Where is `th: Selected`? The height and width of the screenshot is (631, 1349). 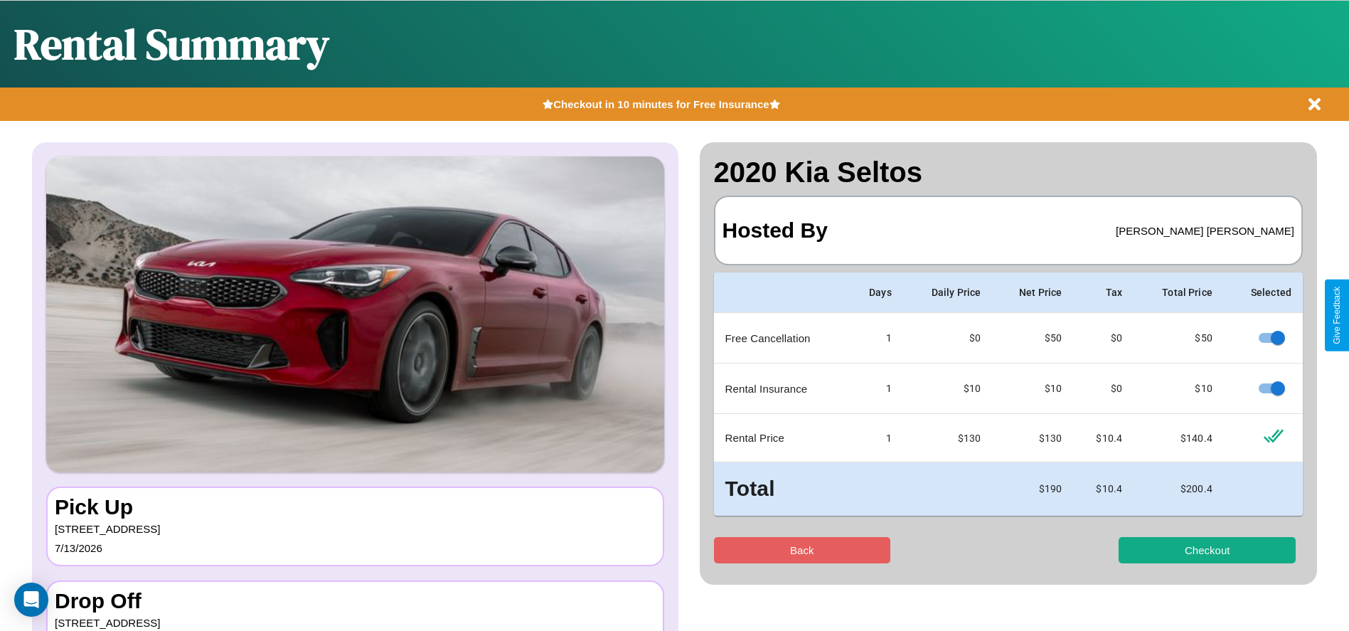 th: Selected is located at coordinates (1263, 292).